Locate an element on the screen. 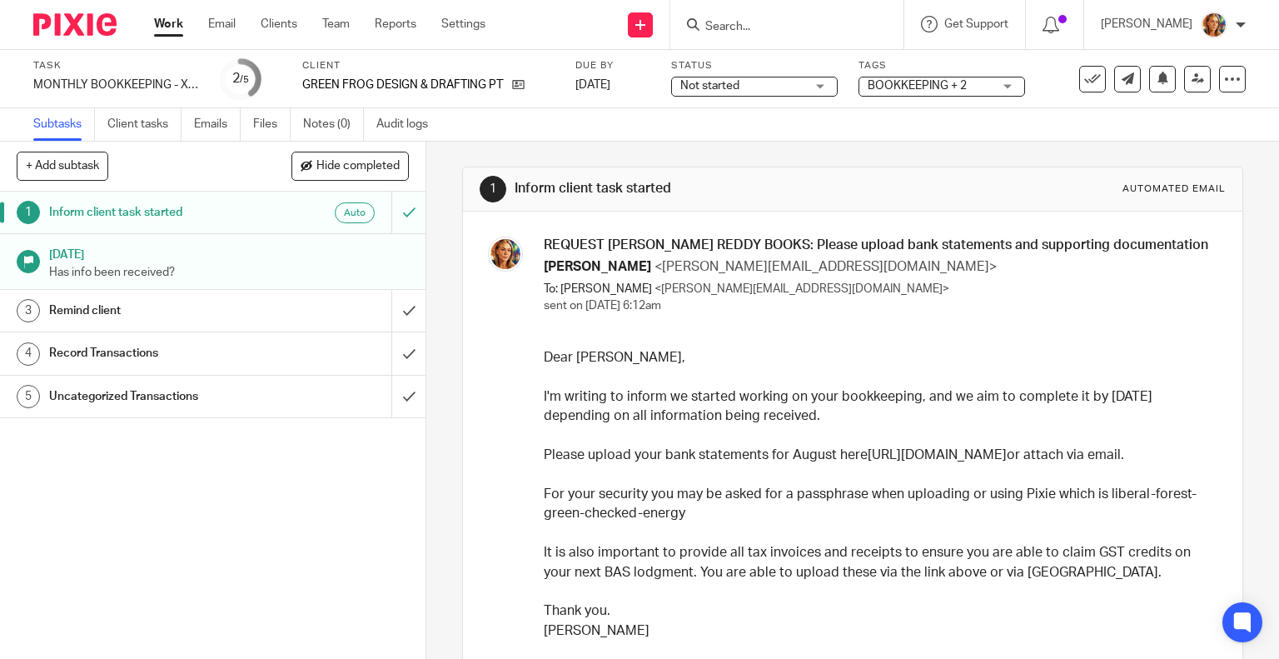 This screenshot has width=1279, height=659. div: Auto is located at coordinates (355, 212).